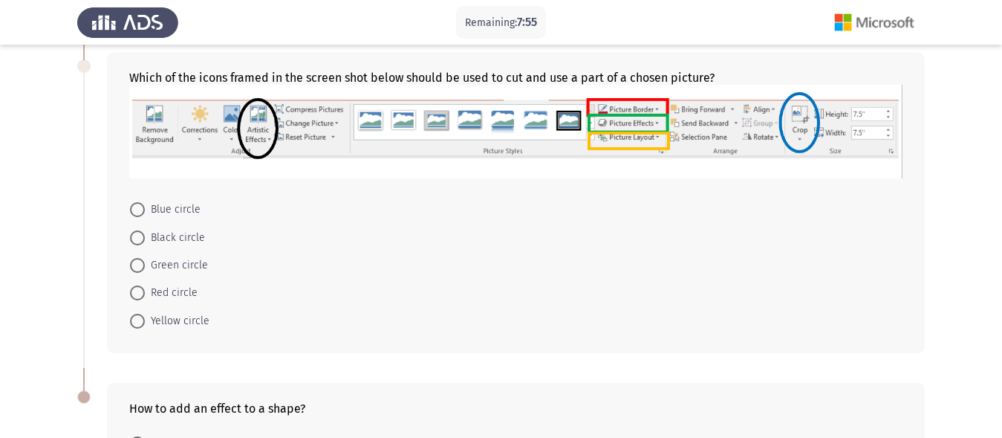 This screenshot has width=1002, height=438. Describe the element at coordinates (875, 22) in the screenshot. I see `img: Assessment logo of Microsoft (Word, Excel, PPT)` at that location.